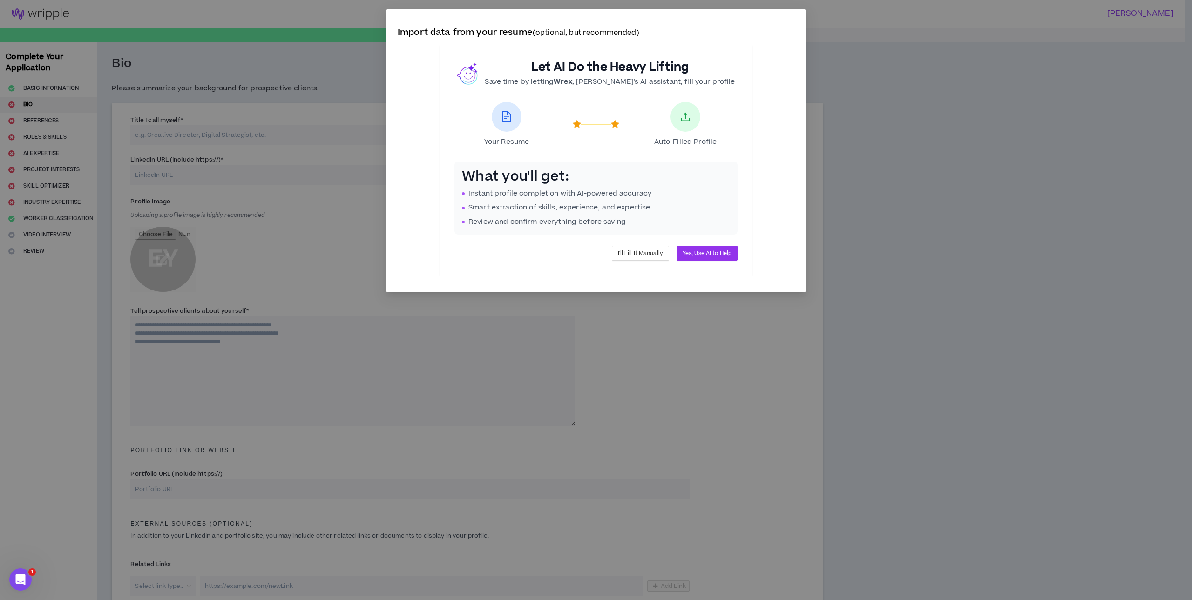 This screenshot has height=600, width=1192. I want to click on button: Close, so click(793, 22).